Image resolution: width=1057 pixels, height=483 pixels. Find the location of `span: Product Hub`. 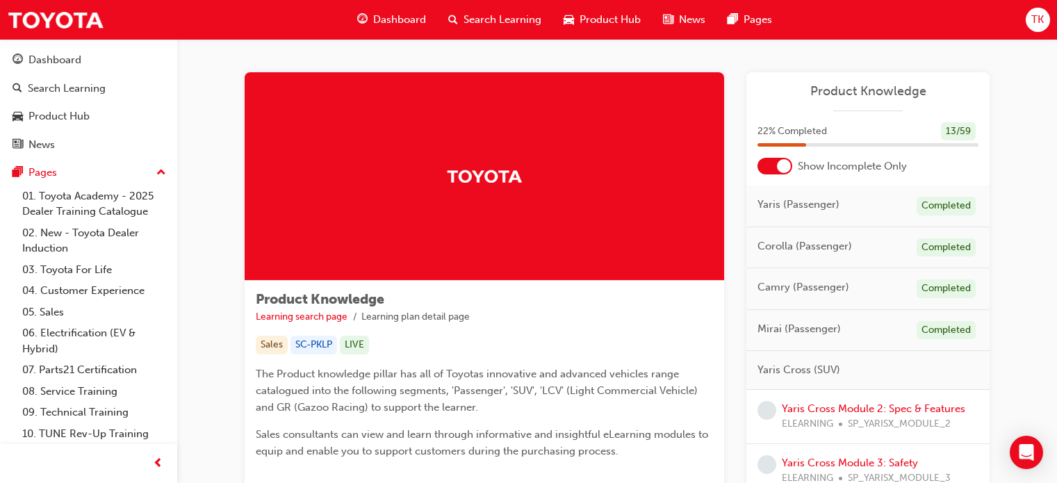

span: Product Hub is located at coordinates (610, 19).